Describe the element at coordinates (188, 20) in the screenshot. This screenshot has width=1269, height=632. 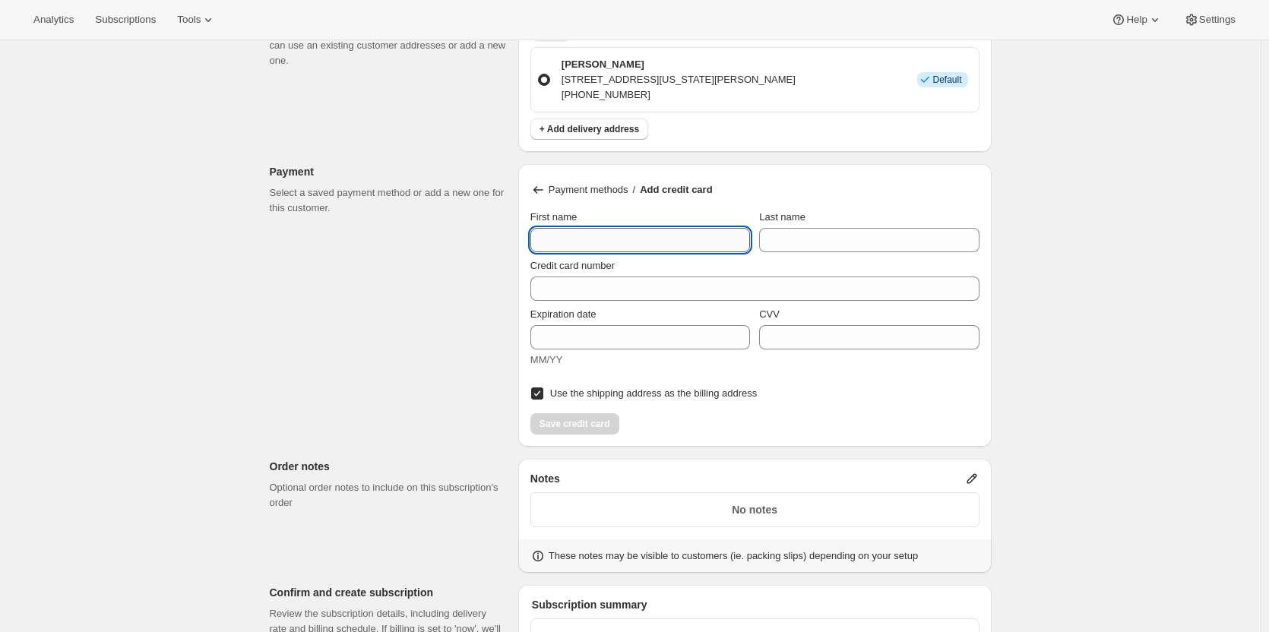
I see `span: Tools` at that location.